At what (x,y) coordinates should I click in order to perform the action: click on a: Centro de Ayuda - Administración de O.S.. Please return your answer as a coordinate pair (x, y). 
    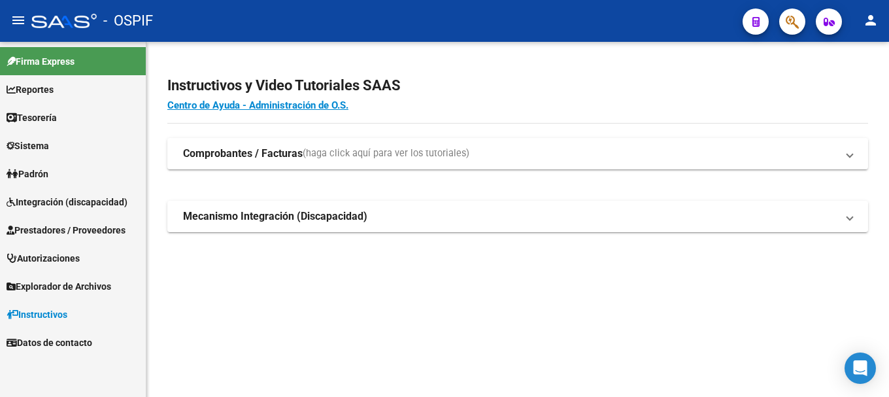
    Looking at the image, I should click on (257, 105).